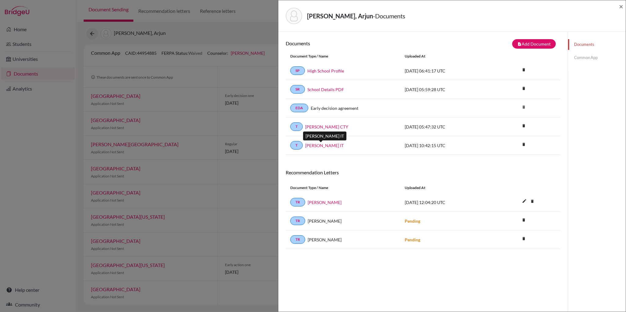 The width and height of the screenshot is (626, 312). I want to click on a: EDA, so click(299, 108).